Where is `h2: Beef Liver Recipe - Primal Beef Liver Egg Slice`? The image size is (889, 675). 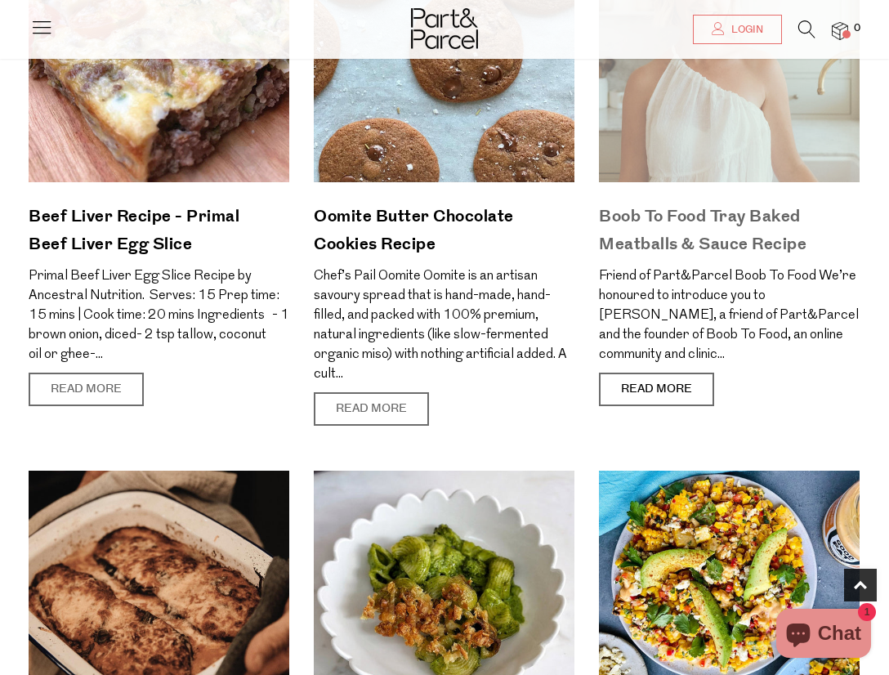
h2: Beef Liver Recipe - Primal Beef Liver Egg Slice is located at coordinates (158, 230).